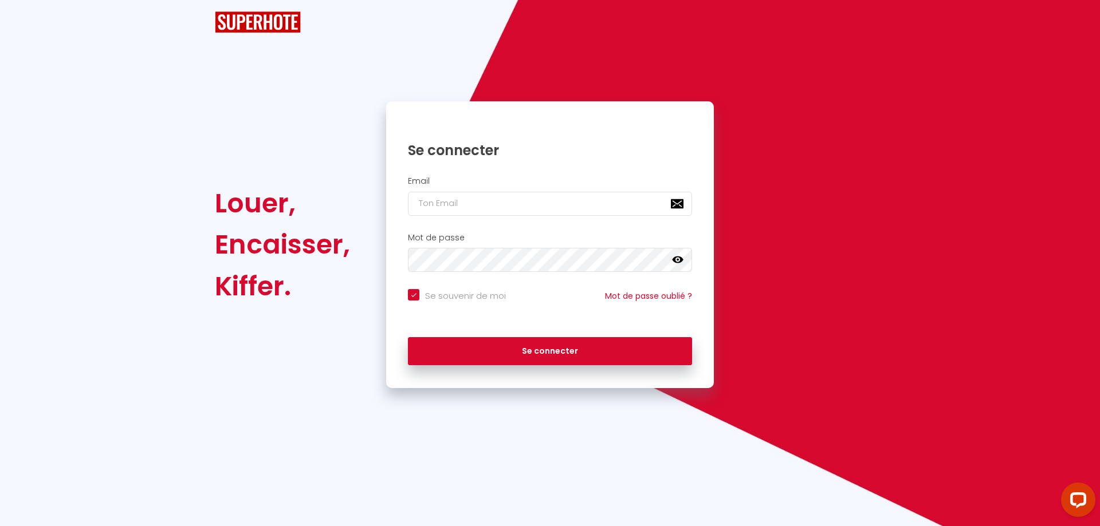  Describe the element at coordinates (550, 150) in the screenshot. I see `h1: Se connecter` at that location.